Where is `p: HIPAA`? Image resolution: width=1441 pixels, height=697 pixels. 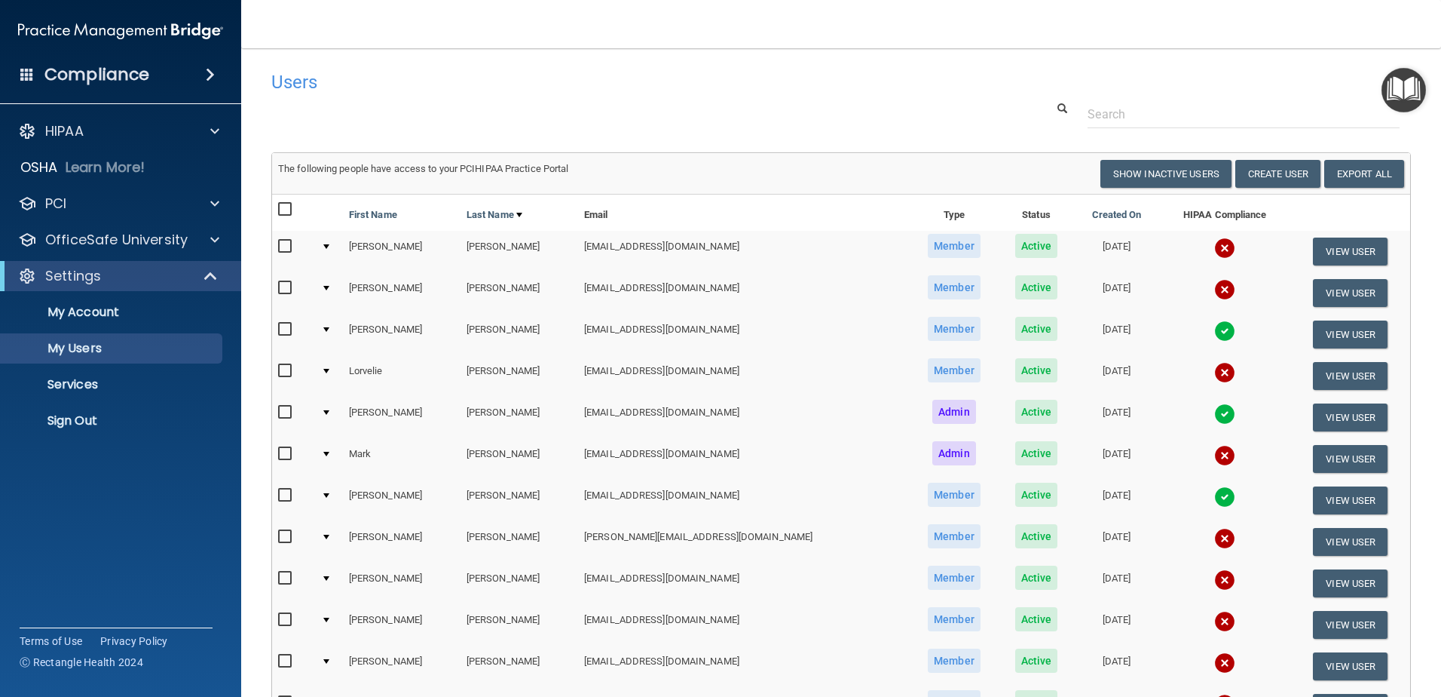
p: HIPAA is located at coordinates (64, 131).